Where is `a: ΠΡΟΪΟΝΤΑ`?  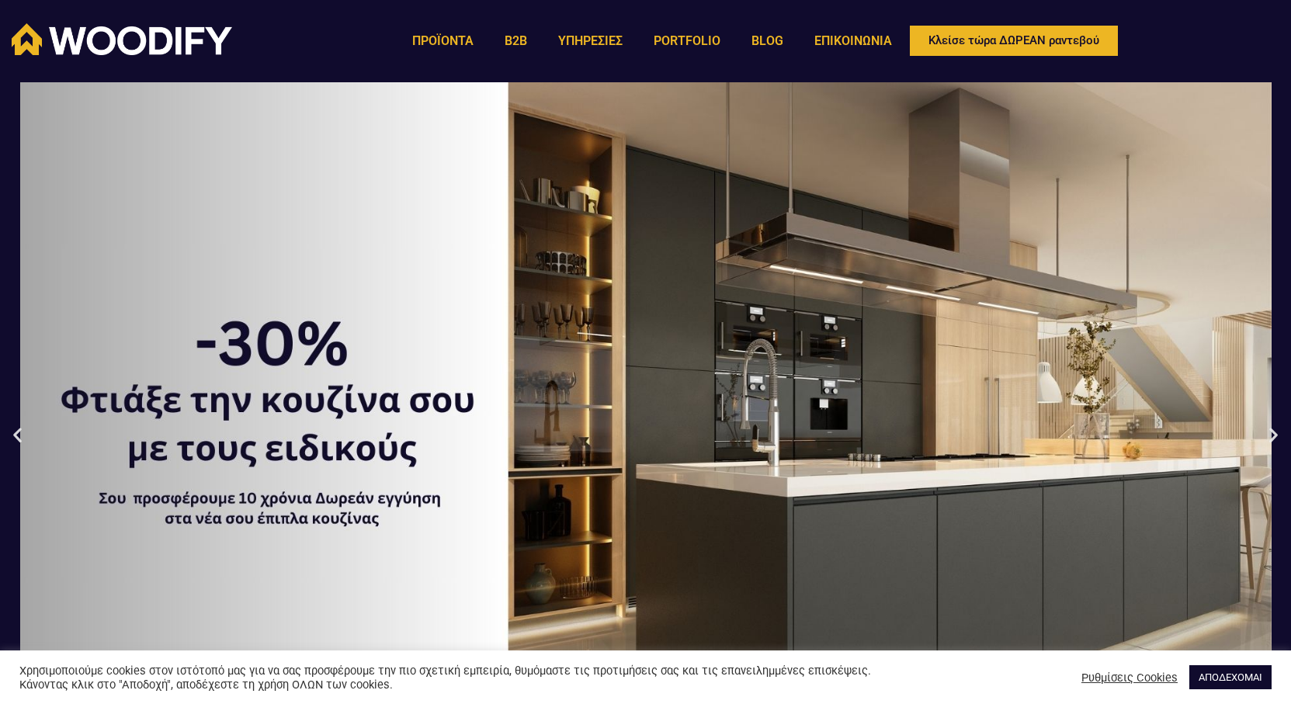 a: ΠΡΟΪΟΝΤΑ is located at coordinates (442, 41).